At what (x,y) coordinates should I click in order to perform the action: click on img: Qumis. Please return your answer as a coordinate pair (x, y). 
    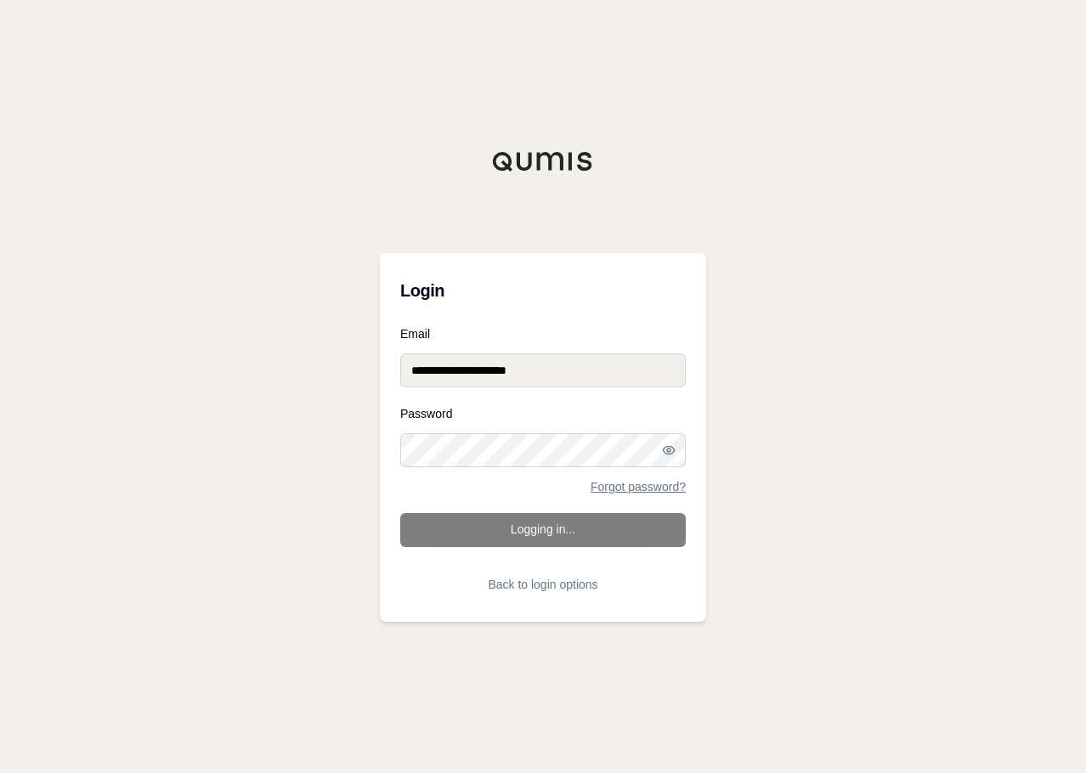
    Looking at the image, I should click on (543, 161).